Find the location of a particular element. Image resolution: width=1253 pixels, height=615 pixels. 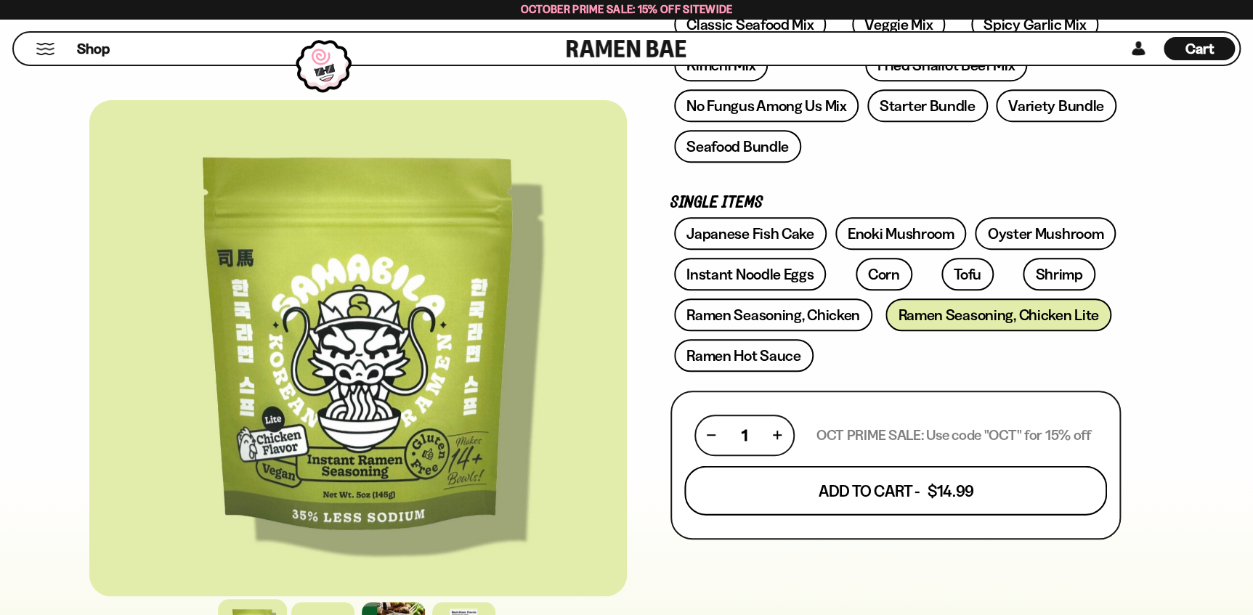

a: Starter Bundle is located at coordinates (927, 105).